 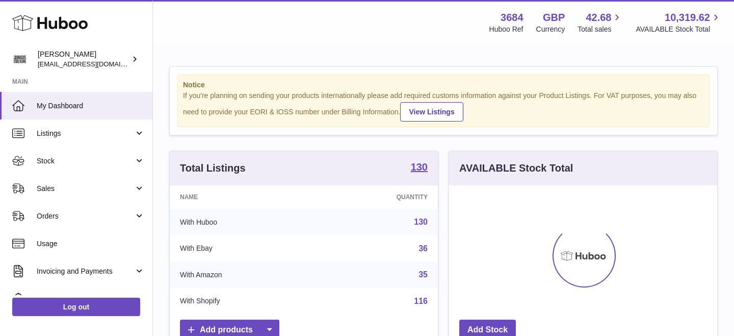 What do you see at coordinates (91, 106) in the screenshot?
I see `span: My Dashboard` at bounding box center [91, 106].